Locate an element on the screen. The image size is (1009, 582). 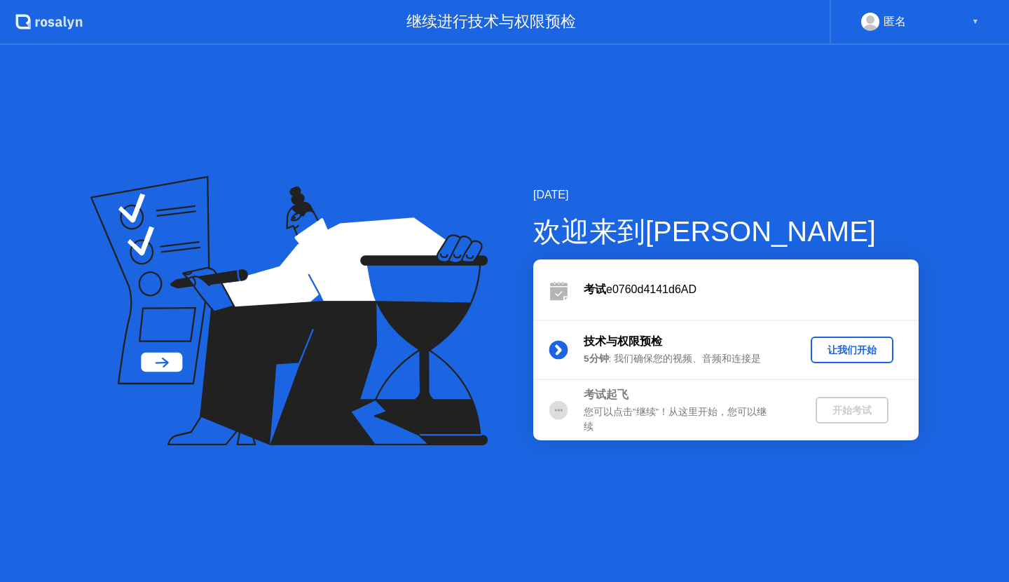
div: : 我们确保您的视频、音频和连接是 is located at coordinates (685, 359).